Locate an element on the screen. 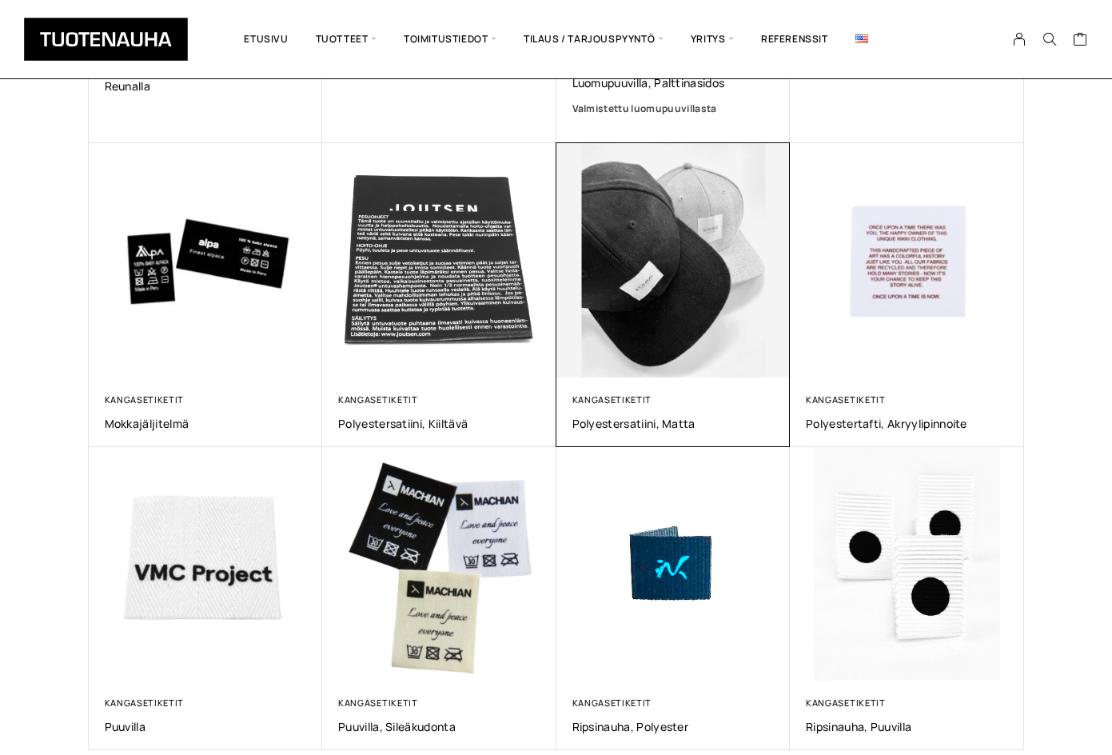 This screenshot has width=1112, height=755. button: Search is located at coordinates (1050, 39).